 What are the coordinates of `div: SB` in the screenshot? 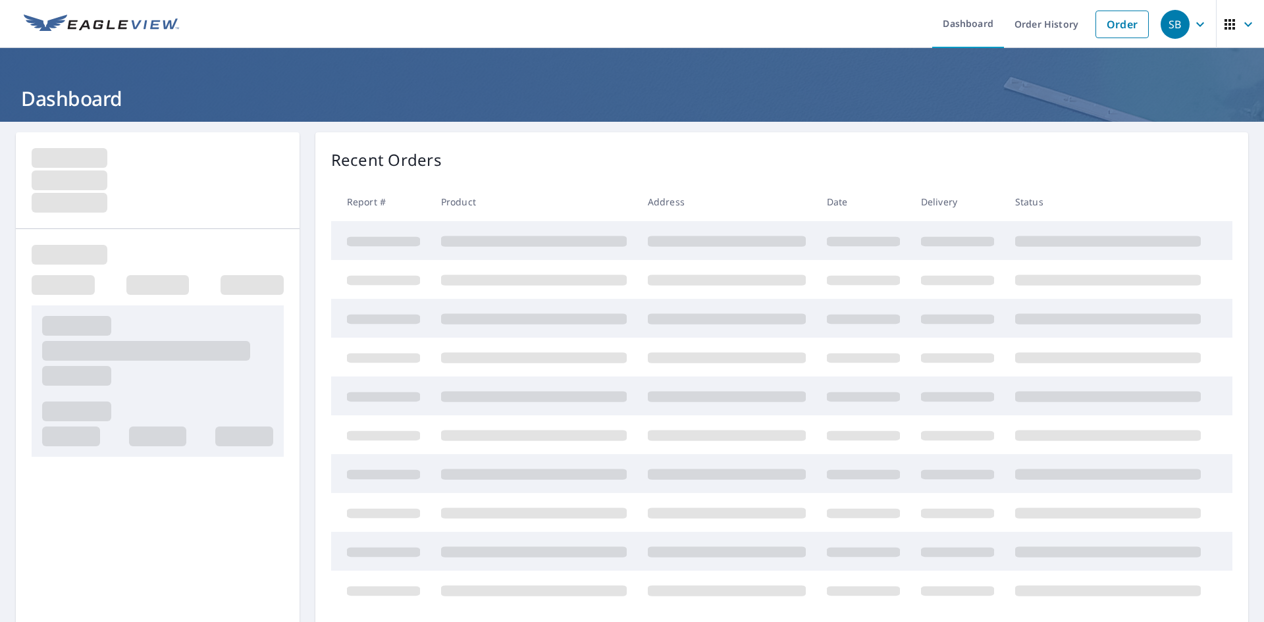 It's located at (1175, 24).